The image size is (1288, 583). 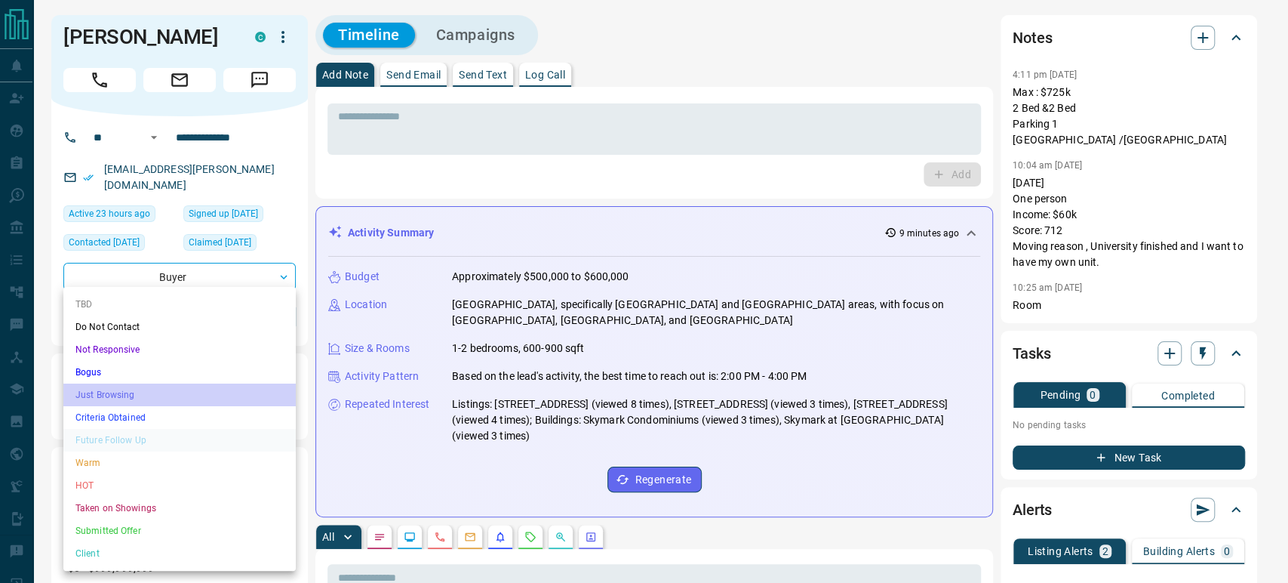 What do you see at coordinates (180, 327) in the screenshot?
I see `li: Do Not Contact` at bounding box center [180, 327].